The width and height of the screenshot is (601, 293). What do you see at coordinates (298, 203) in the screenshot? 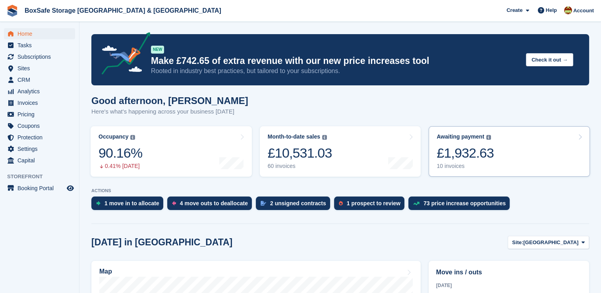
I see `div: 2 unsigned contracts` at bounding box center [298, 203].